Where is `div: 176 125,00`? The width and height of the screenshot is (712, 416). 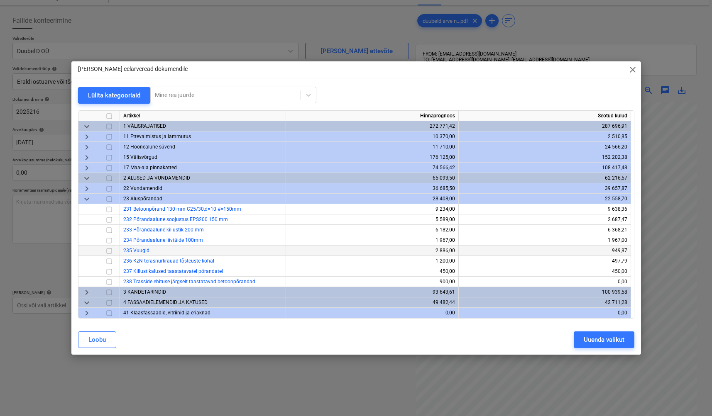
div: 176 125,00 is located at coordinates (372, 157).